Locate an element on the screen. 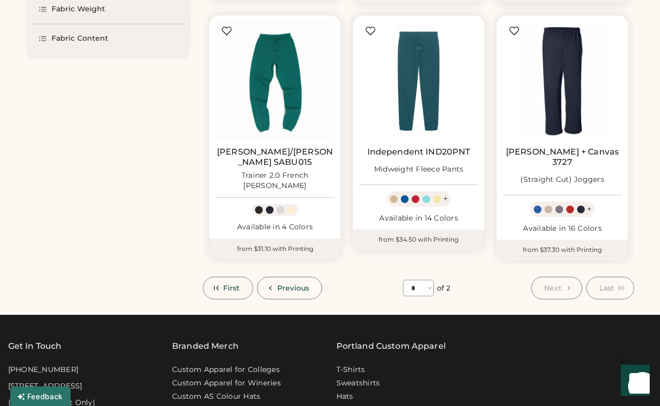  img: Independent Trading Co. IND20PNT Midweight Fleece Pants is located at coordinates (419, 81).